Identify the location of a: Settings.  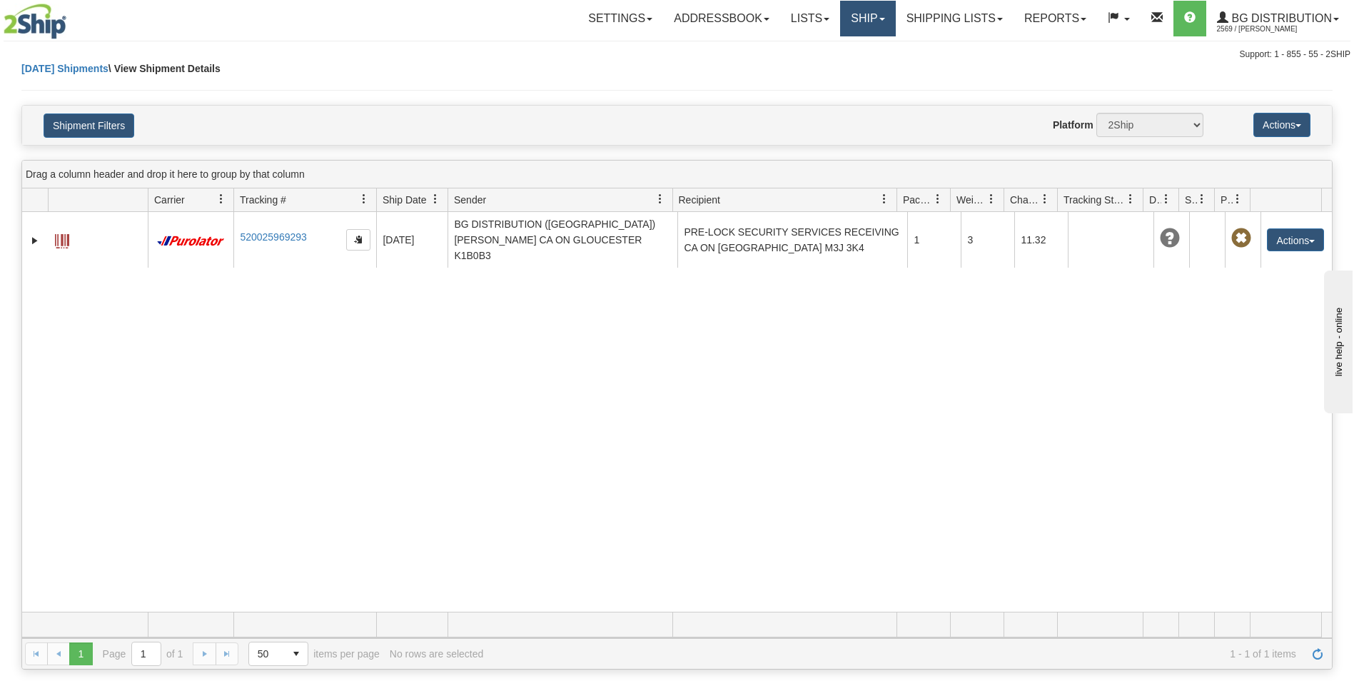
(620, 19).